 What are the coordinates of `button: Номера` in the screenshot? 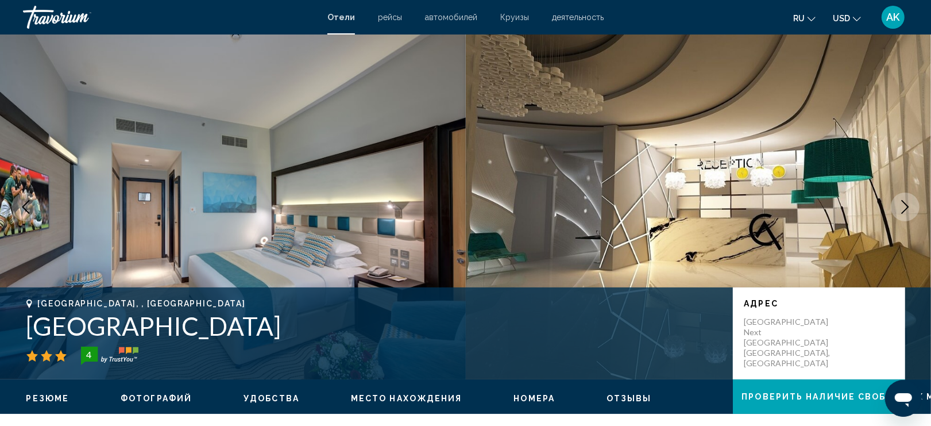 It's located at (535, 398).